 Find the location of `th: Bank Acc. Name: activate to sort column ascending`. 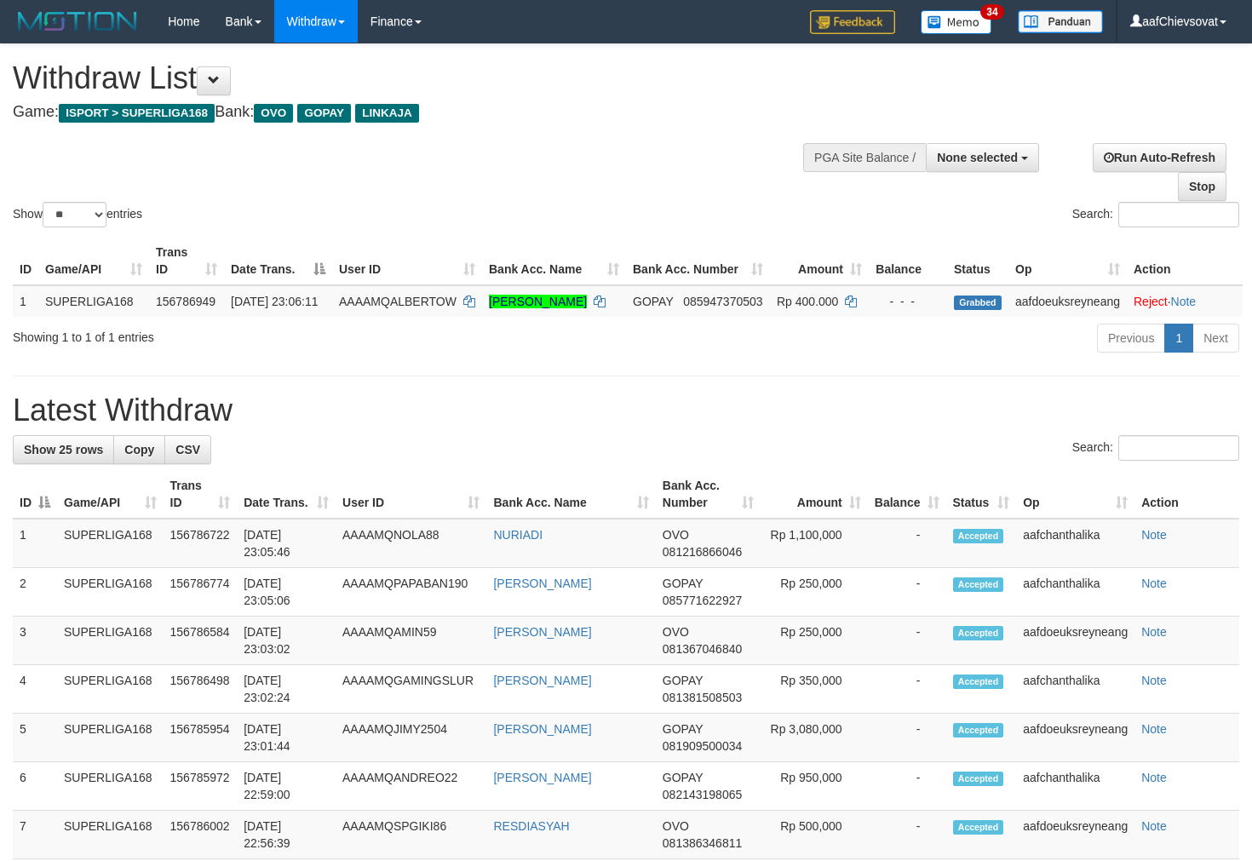

th: Bank Acc. Name: activate to sort column ascending is located at coordinates (571, 494).